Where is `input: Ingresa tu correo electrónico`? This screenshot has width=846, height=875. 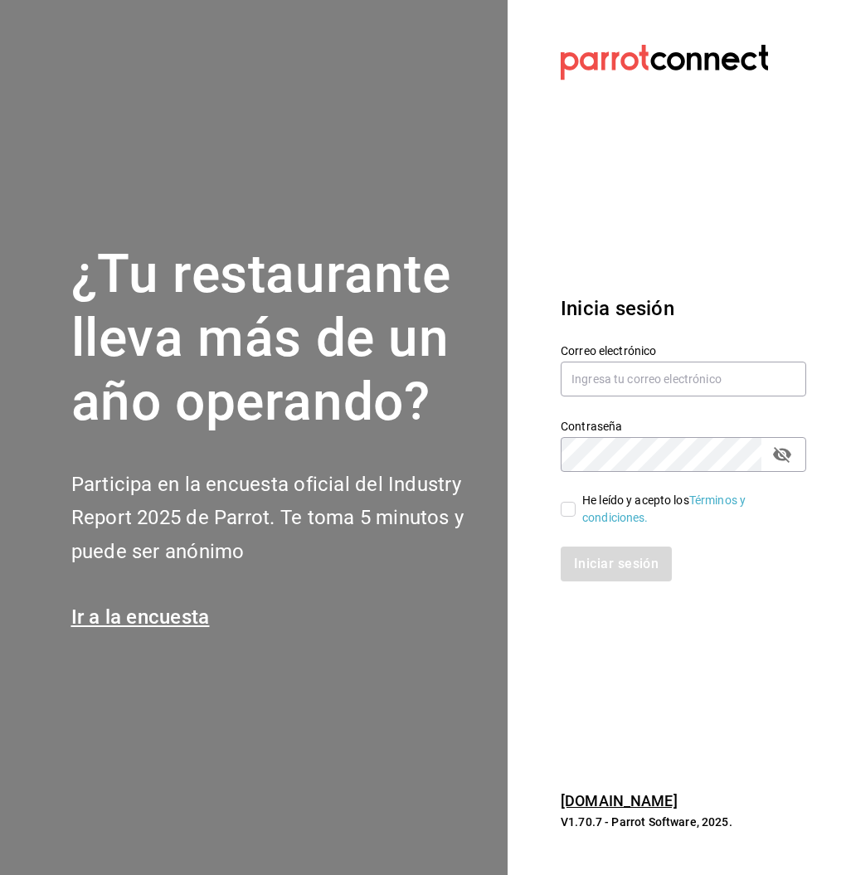
input: Ingresa tu correo electrónico is located at coordinates (684, 379).